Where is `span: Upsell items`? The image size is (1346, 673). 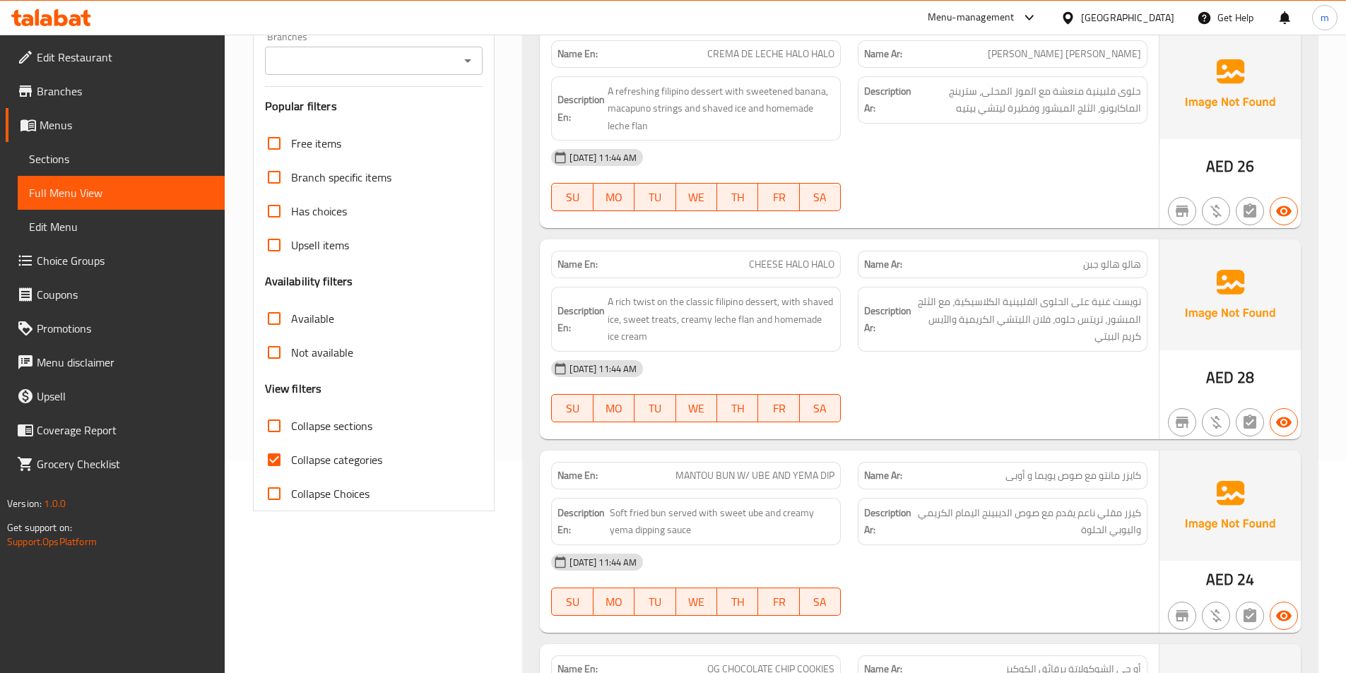 span: Upsell items is located at coordinates (320, 245).